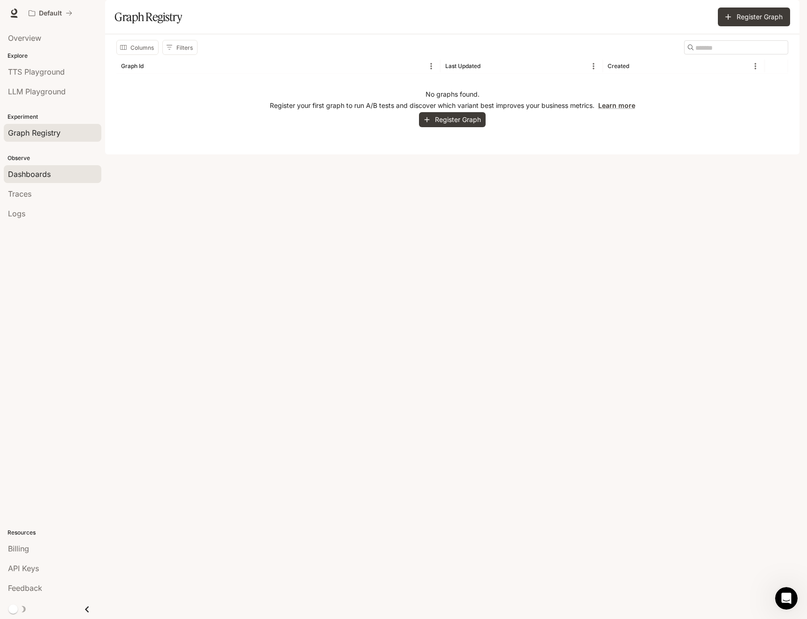 The width and height of the screenshot is (807, 619). Describe the element at coordinates (50, 13) in the screenshot. I see `button: All workspaces` at that location.